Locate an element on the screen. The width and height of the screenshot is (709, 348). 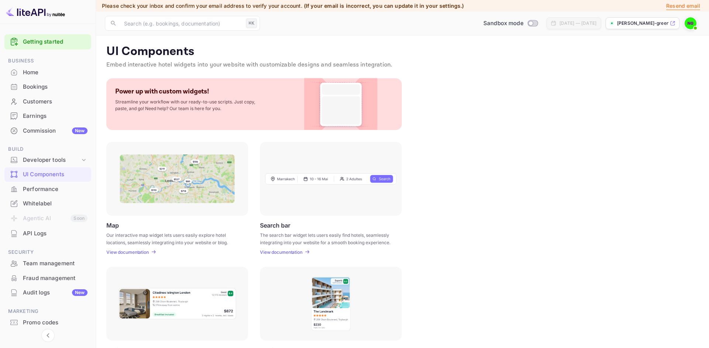
p: Map is located at coordinates (113, 225).